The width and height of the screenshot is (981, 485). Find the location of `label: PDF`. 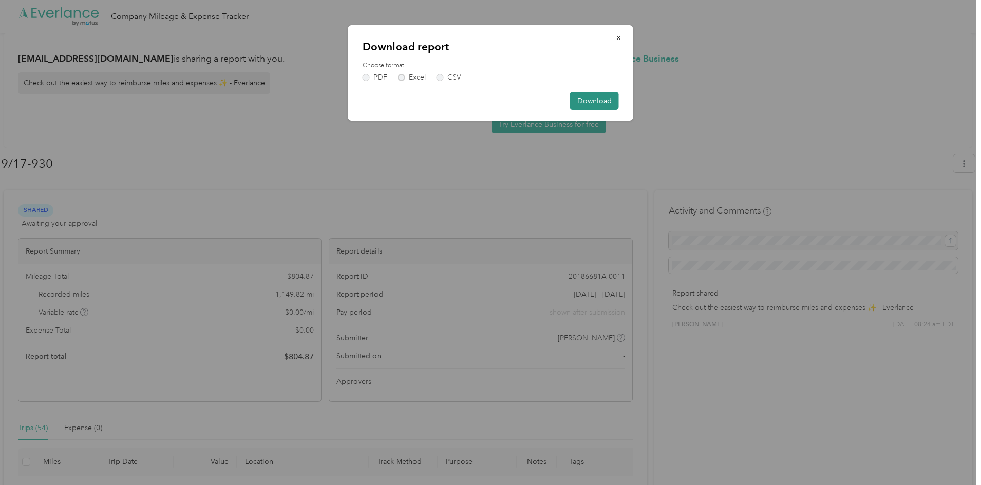

label: PDF is located at coordinates (375, 78).